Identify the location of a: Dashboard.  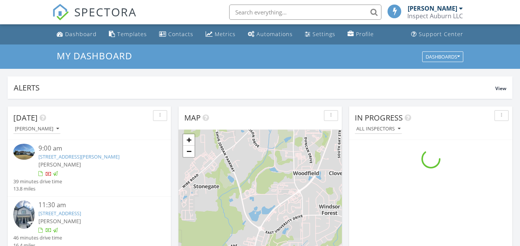
(76, 34).